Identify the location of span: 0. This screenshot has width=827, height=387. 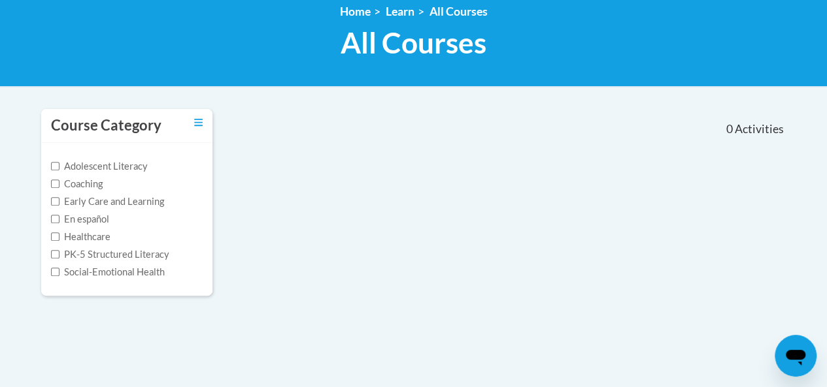
(729, 129).